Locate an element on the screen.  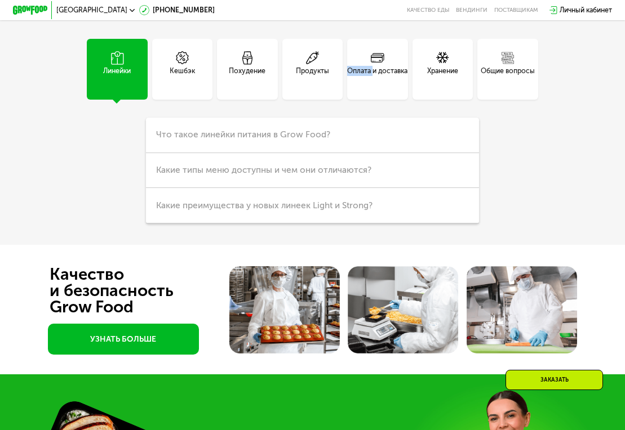
div: Общие вопросы is located at coordinates (508, 76).